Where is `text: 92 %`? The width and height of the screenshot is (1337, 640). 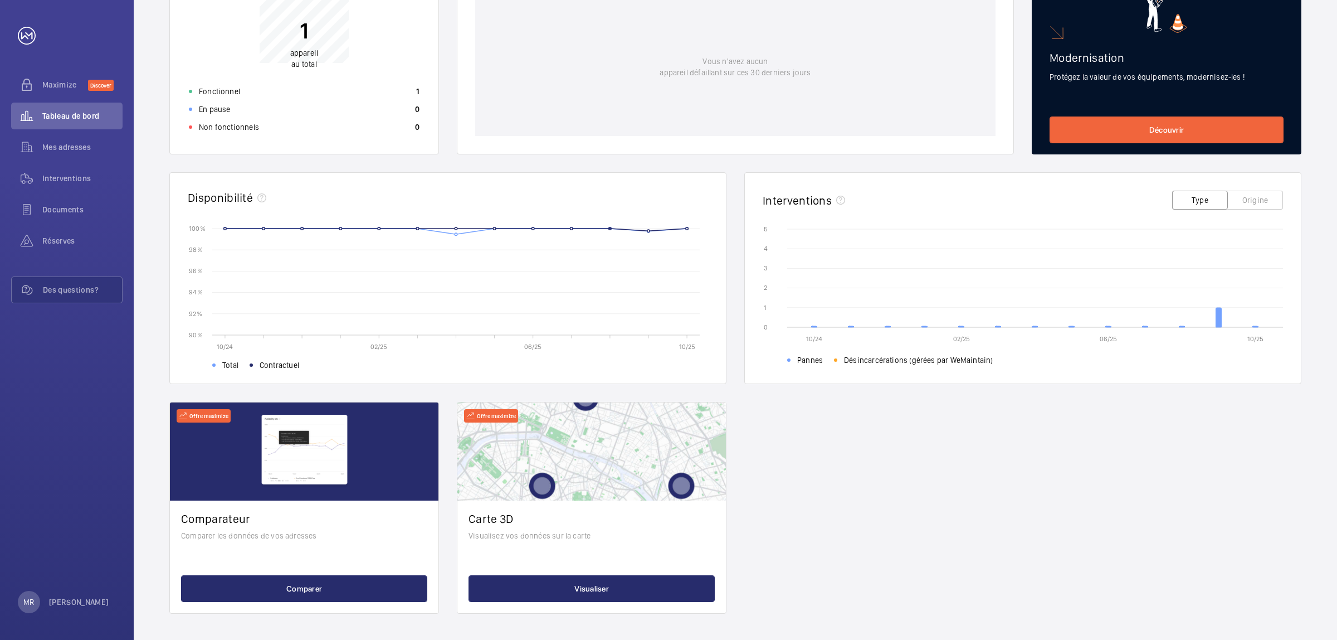 text: 92 % is located at coordinates (196, 313).